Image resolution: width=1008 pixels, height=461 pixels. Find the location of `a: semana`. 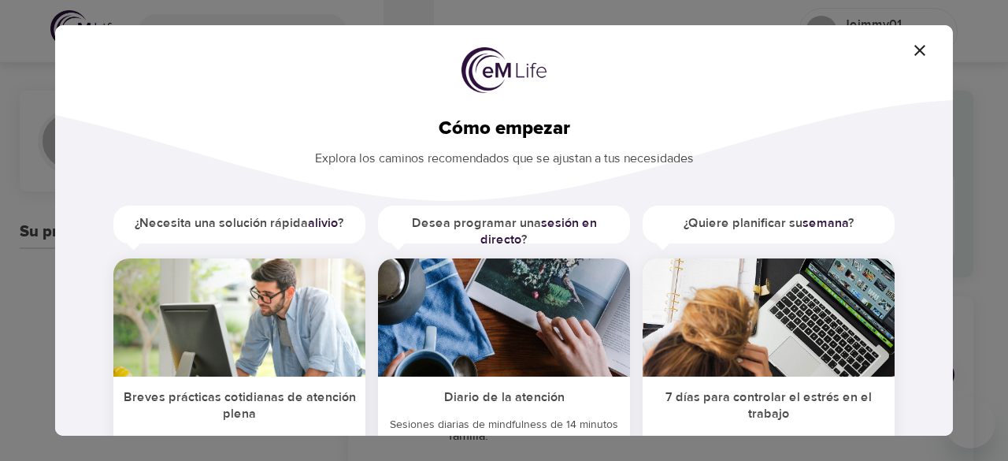

a: semana is located at coordinates (826, 223).